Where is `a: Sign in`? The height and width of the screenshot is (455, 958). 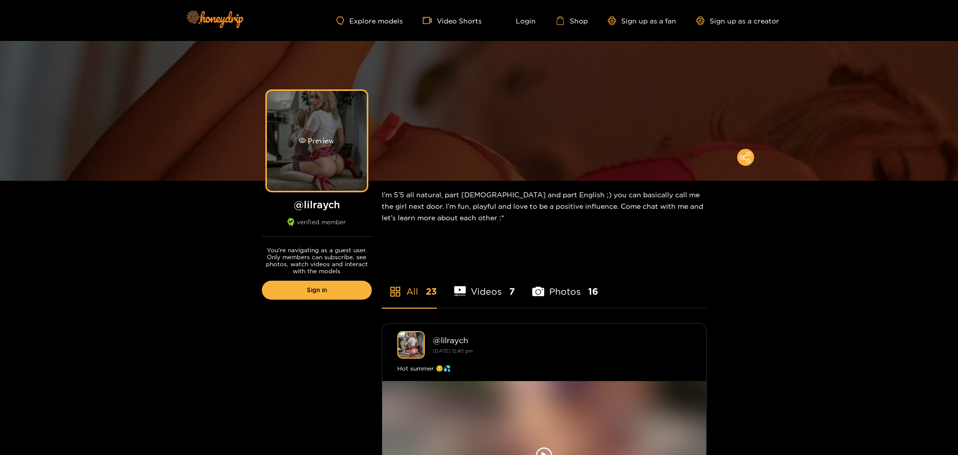 a: Sign in is located at coordinates (317, 290).